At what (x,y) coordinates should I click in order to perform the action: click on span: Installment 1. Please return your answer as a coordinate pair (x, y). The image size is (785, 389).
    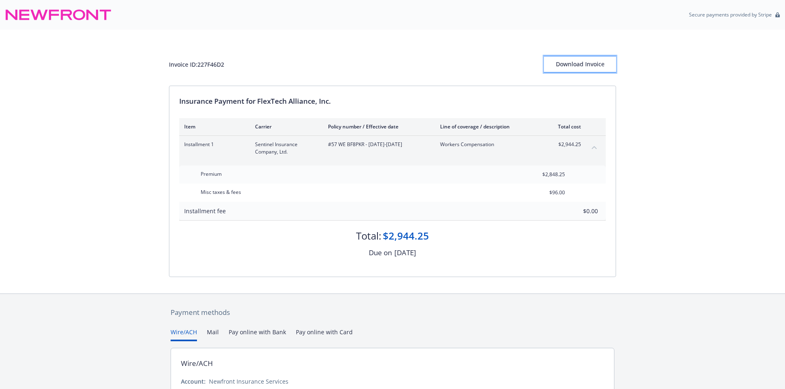
    Looking at the image, I should click on (213, 145).